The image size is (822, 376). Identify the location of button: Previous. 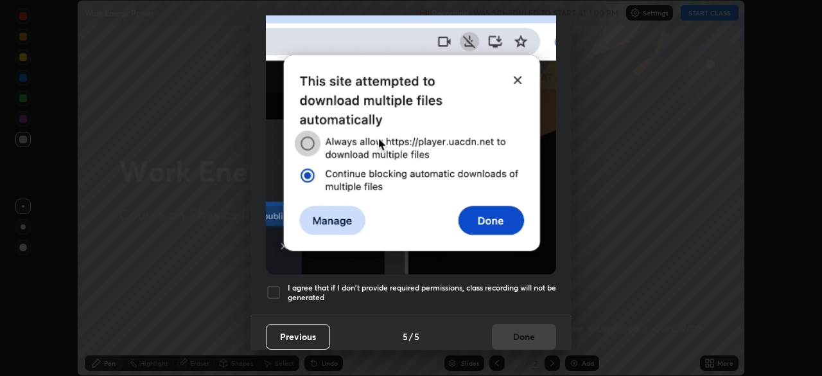
(298, 336).